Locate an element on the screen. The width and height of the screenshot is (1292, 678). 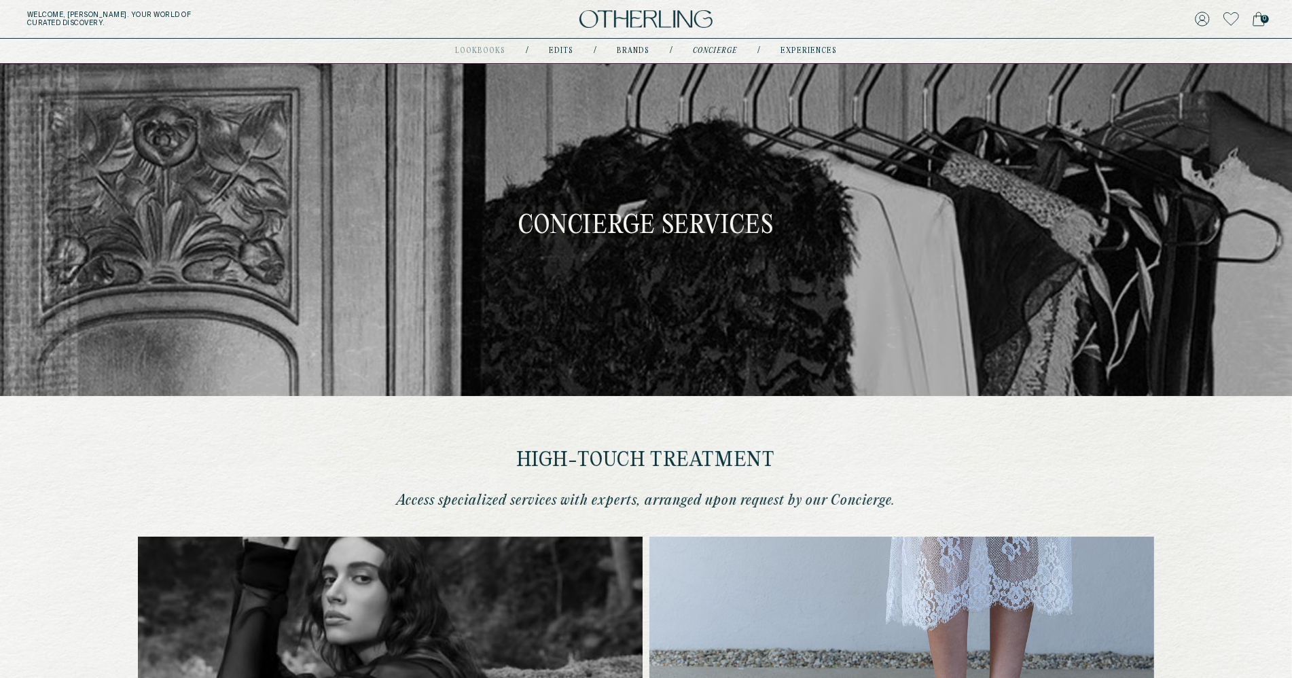
h2: High-touch treatment is located at coordinates (646, 461).